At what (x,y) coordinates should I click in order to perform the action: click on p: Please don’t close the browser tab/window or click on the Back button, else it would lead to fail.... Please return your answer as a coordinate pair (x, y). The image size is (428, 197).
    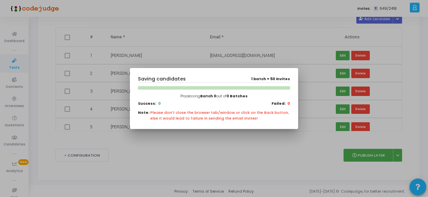
    Looking at the image, I should click on (220, 115).